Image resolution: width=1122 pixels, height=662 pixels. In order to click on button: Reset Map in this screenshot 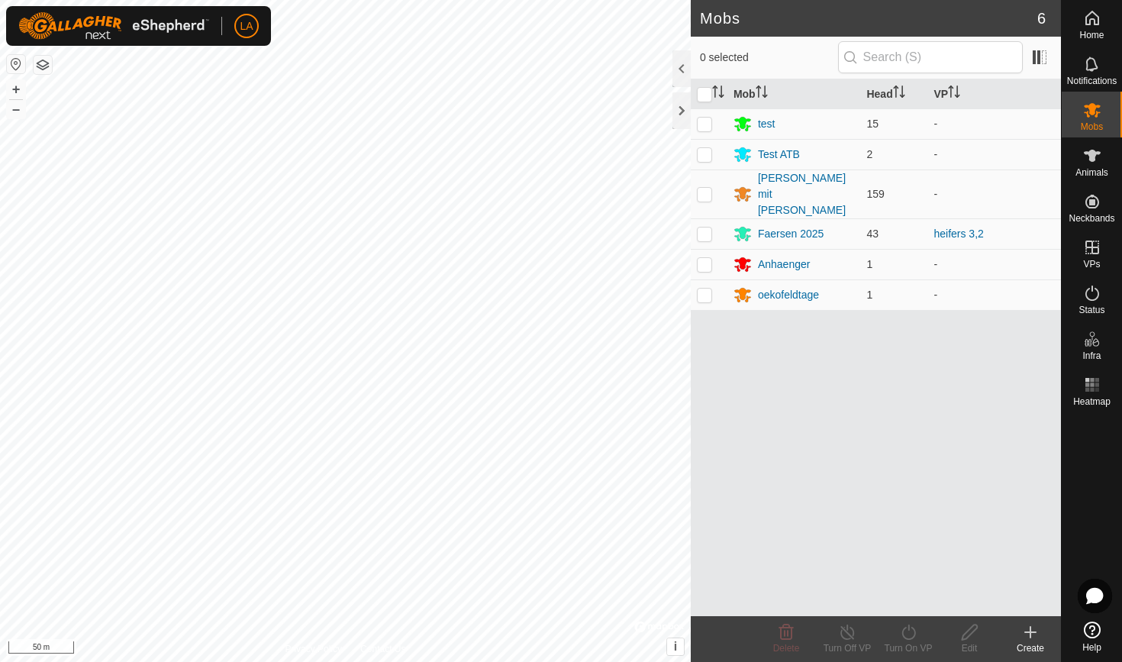, I will do `click(16, 64)`.